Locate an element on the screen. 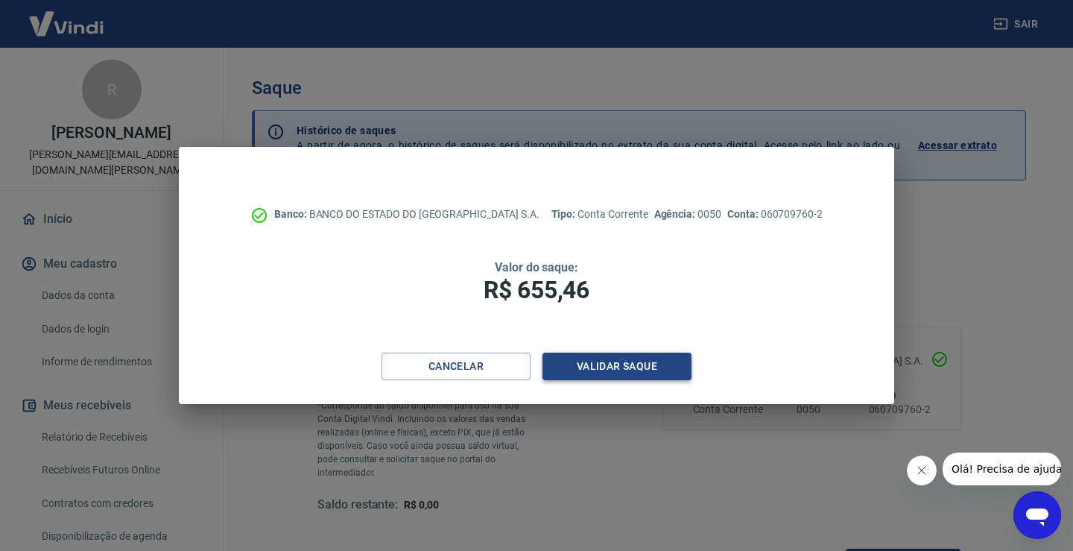  p: 060709760-2 is located at coordinates (775, 214).